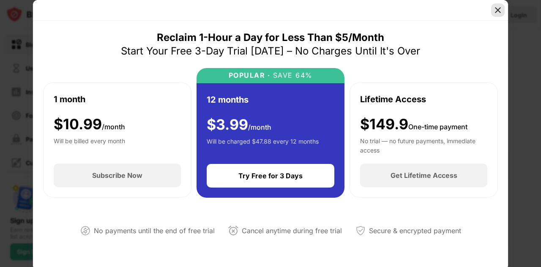  Describe the element at coordinates (233, 231) in the screenshot. I see `img: cancel-anytime` at that location.